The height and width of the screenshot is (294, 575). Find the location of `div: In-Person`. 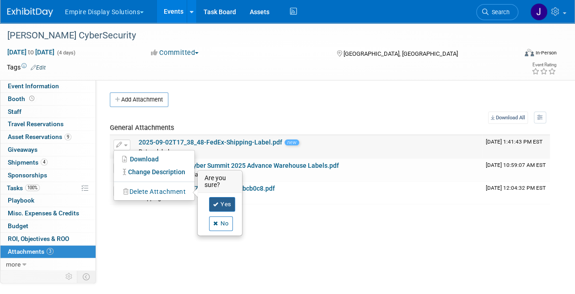

div: In-Person is located at coordinates (546, 53).